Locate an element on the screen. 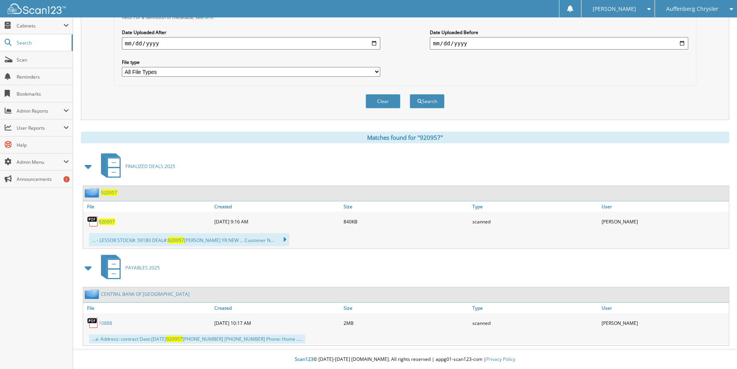 The width and height of the screenshot is (737, 369). div: Matches found for "920957" is located at coordinates (405, 137).